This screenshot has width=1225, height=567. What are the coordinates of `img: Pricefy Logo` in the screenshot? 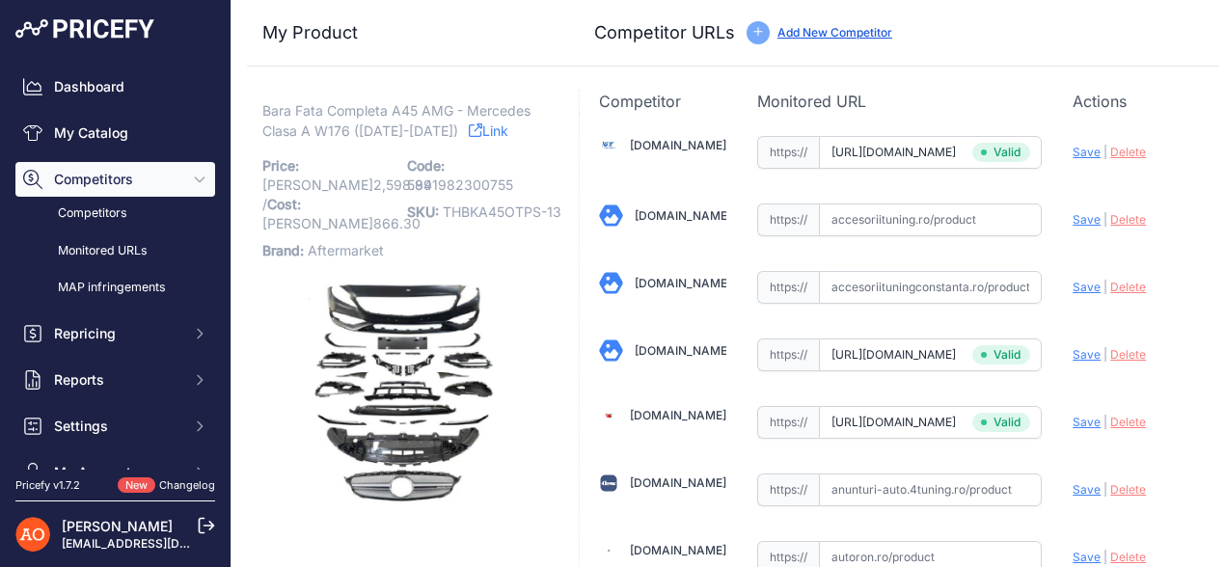 It's located at (85, 29).